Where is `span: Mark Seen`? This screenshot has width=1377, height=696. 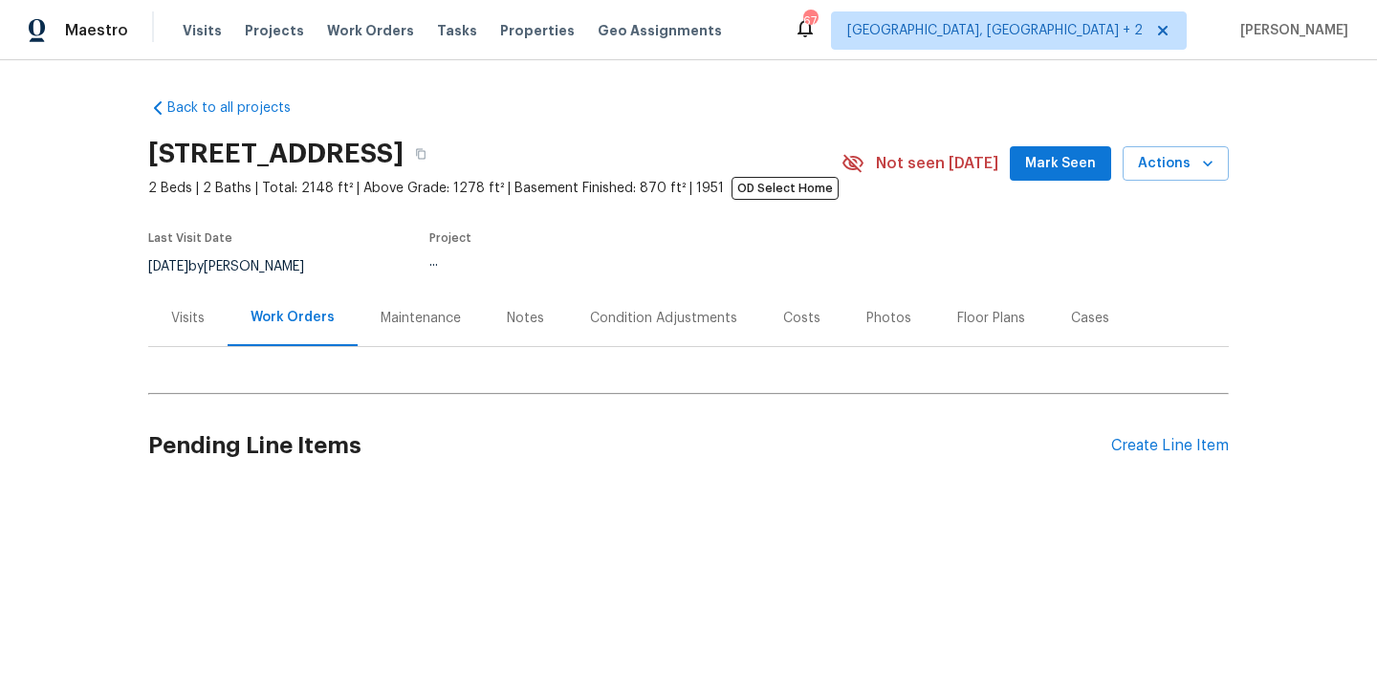 span: Mark Seen is located at coordinates (1061, 164).